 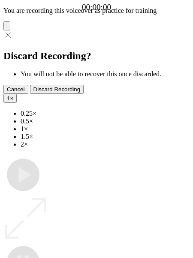 I want to click on button: Cancel, so click(x=16, y=89).